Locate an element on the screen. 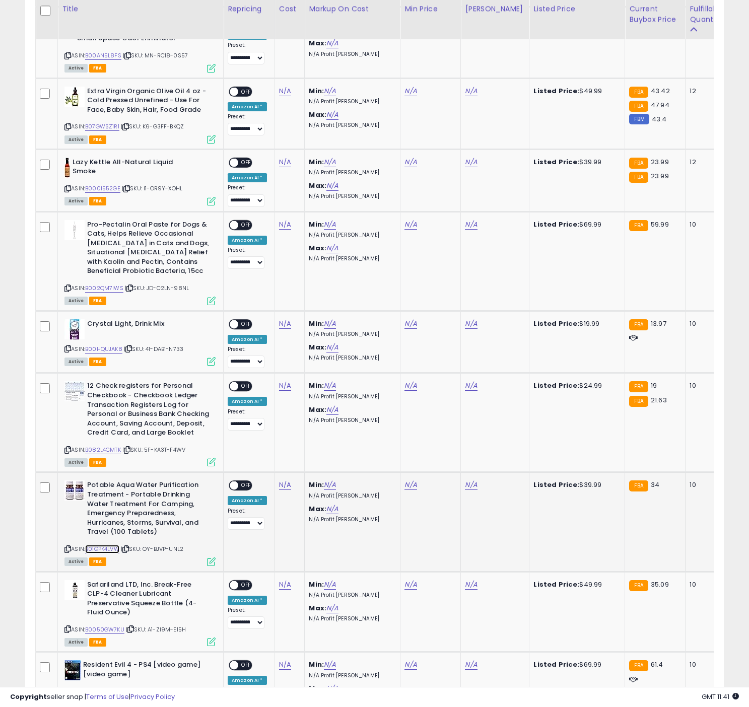 This screenshot has width=749, height=707. div: $24.99 is located at coordinates (575, 386).